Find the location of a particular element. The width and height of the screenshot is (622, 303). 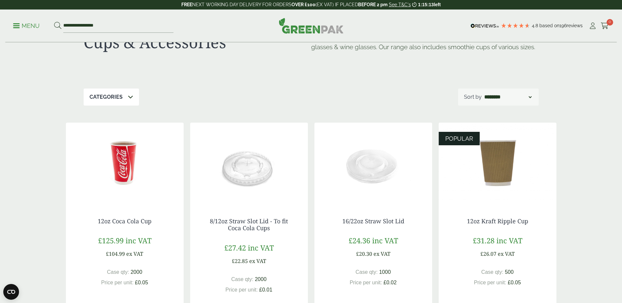

img: 16/22oz Straw Slot Coke Cup lid is located at coordinates (373, 164).